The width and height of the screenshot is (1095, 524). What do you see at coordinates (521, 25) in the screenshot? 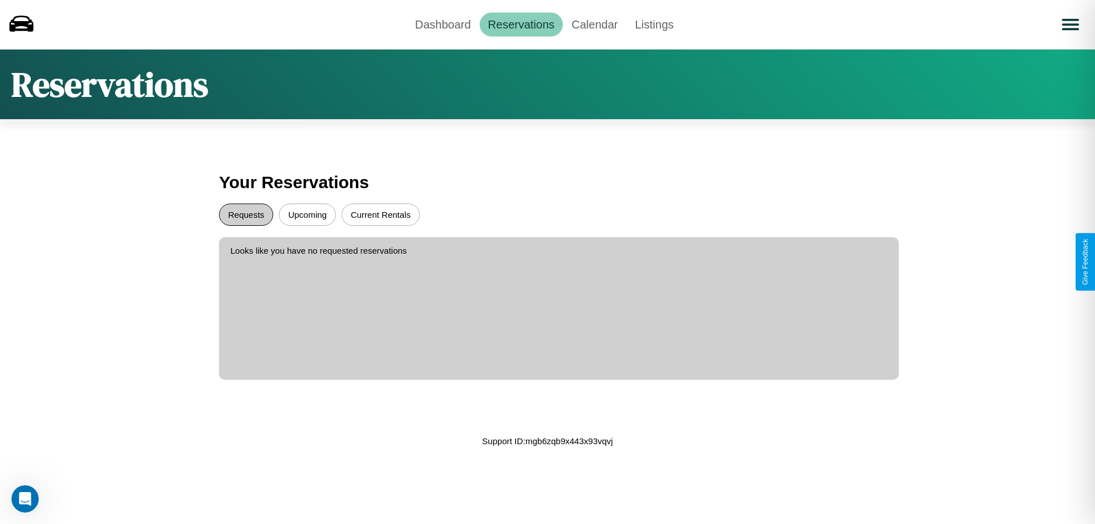
I see `a: Reservations` at bounding box center [521, 25].